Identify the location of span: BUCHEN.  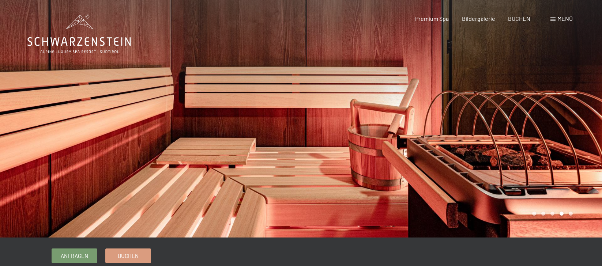
(519, 18).